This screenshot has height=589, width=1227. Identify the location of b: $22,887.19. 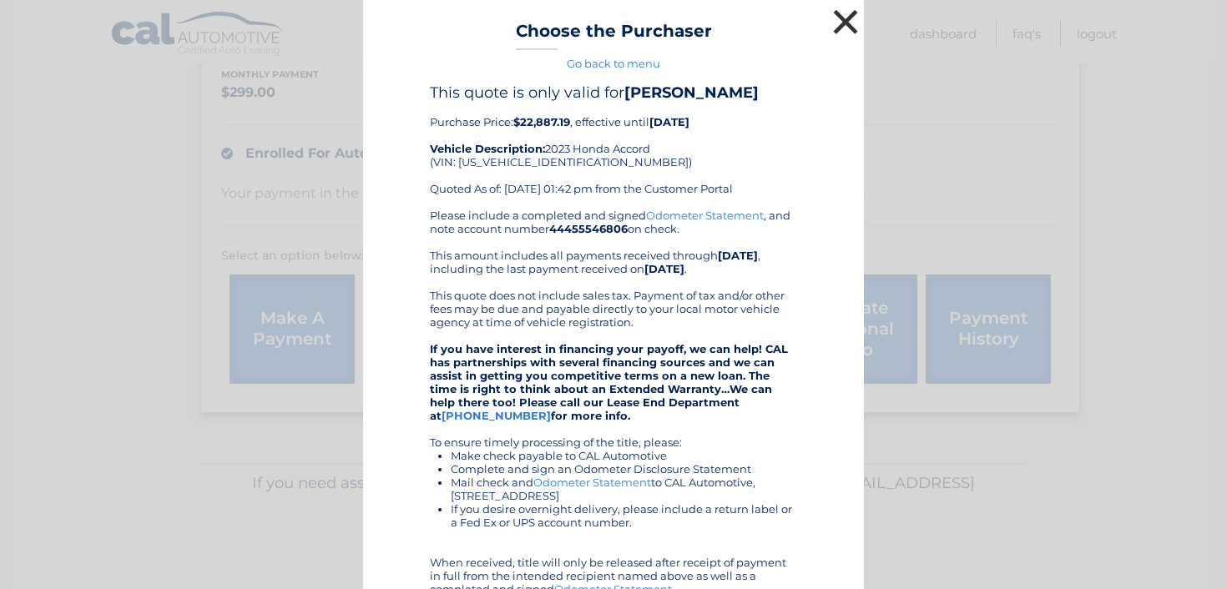
(542, 122).